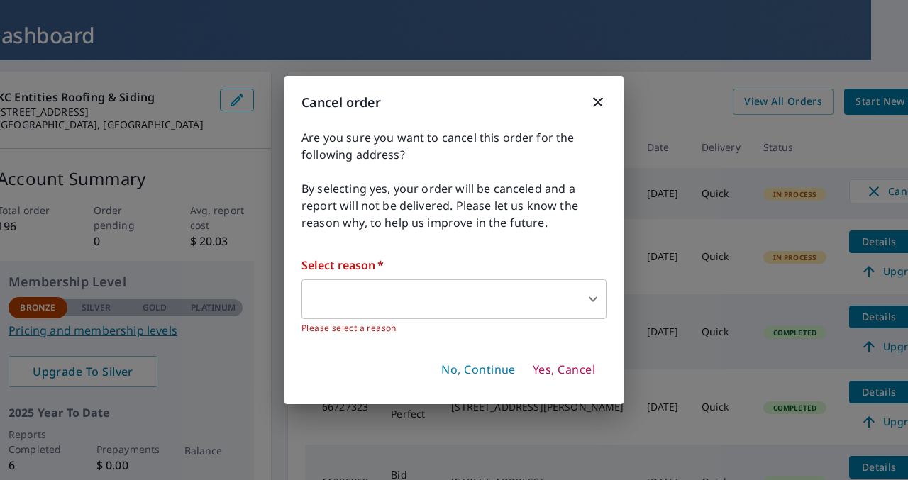 Image resolution: width=908 pixels, height=480 pixels. Describe the element at coordinates (478, 370) in the screenshot. I see `button: No, Continue` at that location.